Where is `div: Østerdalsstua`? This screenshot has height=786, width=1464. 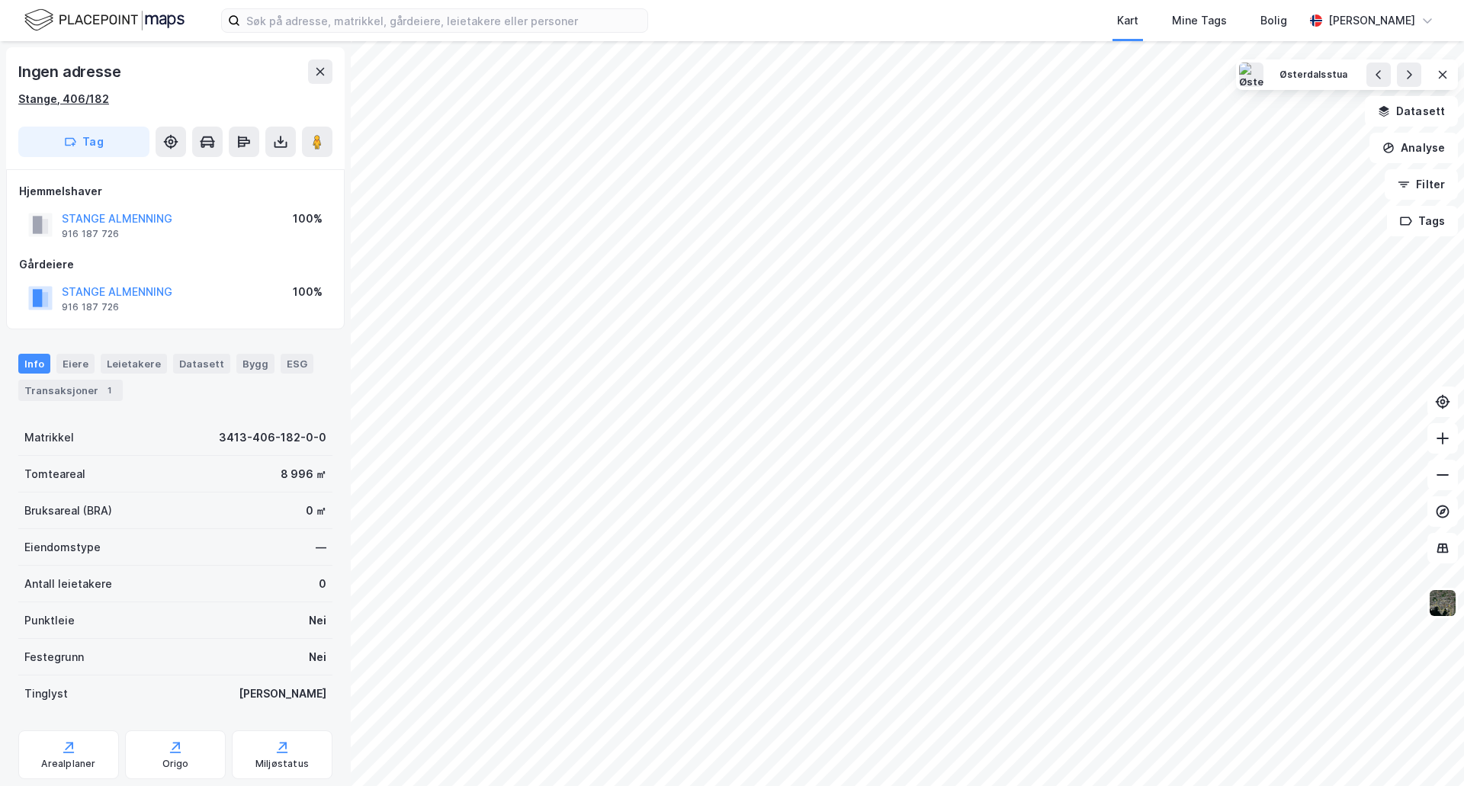 div: Østerdalsstua is located at coordinates (1313, 75).